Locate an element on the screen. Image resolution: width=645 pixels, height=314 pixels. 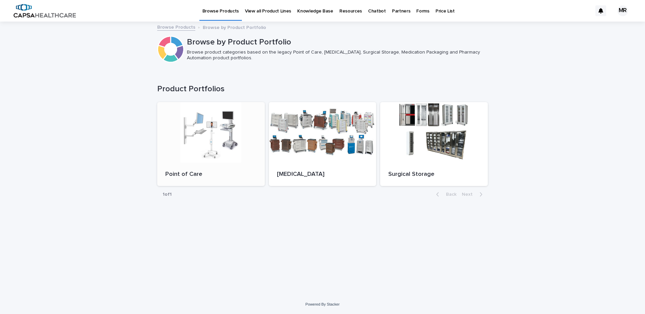
a: Point of Care is located at coordinates (211, 144).